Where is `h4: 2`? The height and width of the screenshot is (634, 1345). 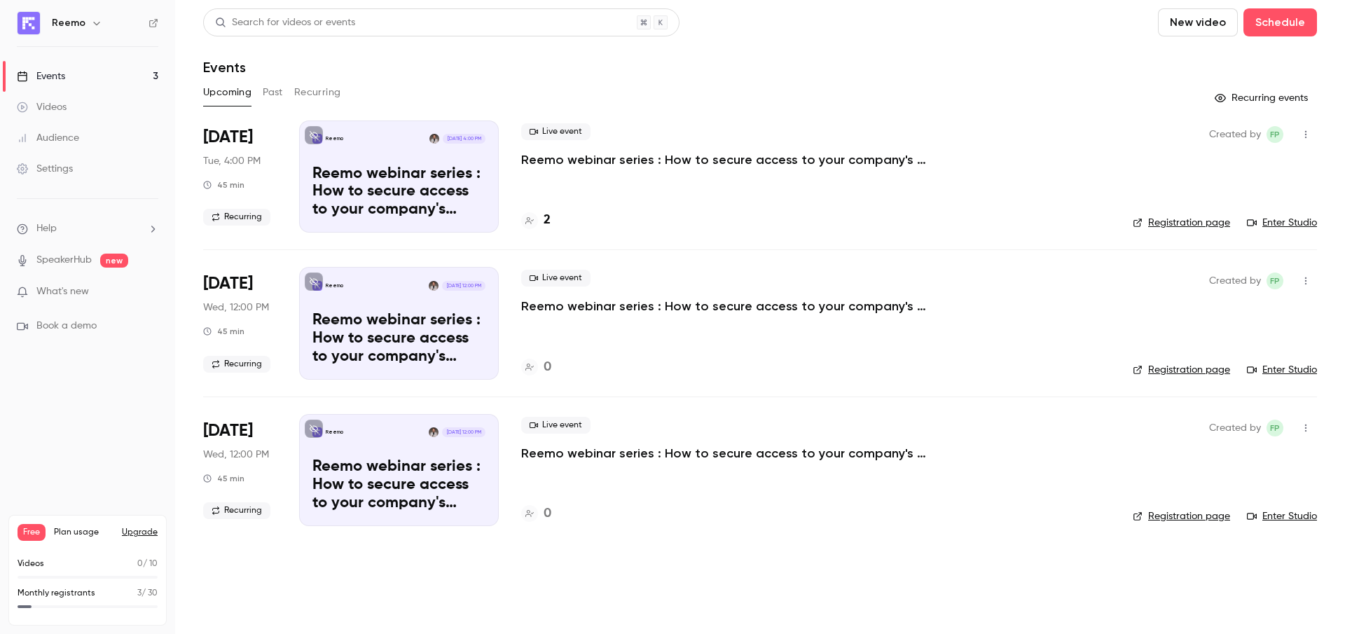
h4: 2 is located at coordinates (547, 220).